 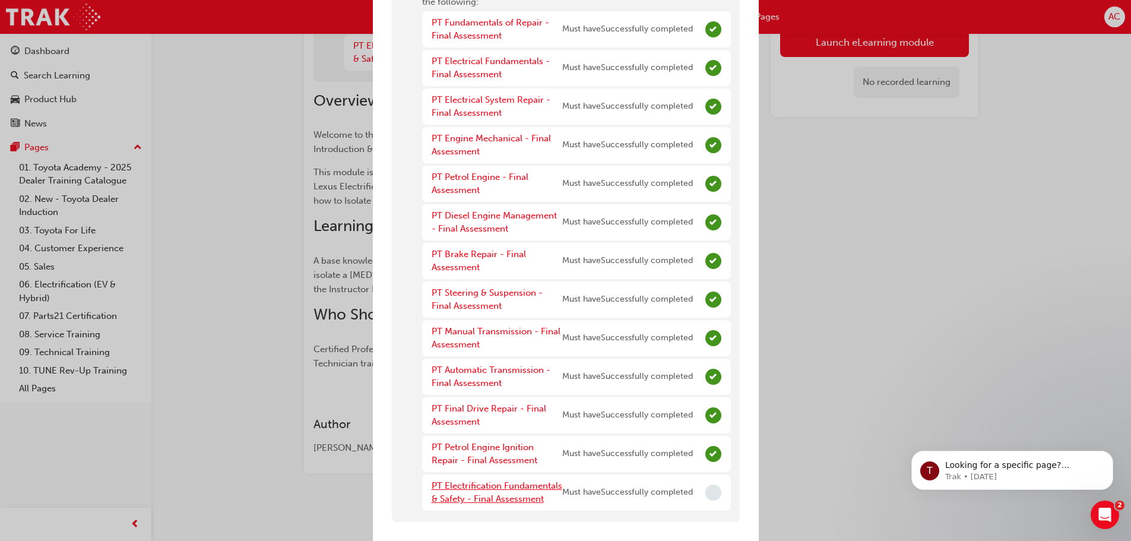 What do you see at coordinates (497, 492) in the screenshot?
I see `a: PT Electrification Fundamentals & Safety - Final Assessment` at bounding box center [497, 492].